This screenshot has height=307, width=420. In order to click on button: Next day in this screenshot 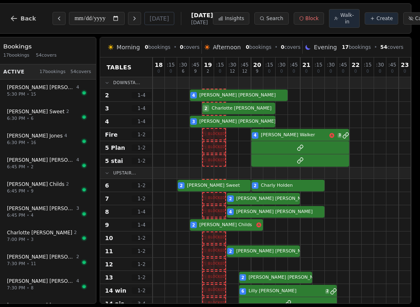, I will do `click(135, 18)`.